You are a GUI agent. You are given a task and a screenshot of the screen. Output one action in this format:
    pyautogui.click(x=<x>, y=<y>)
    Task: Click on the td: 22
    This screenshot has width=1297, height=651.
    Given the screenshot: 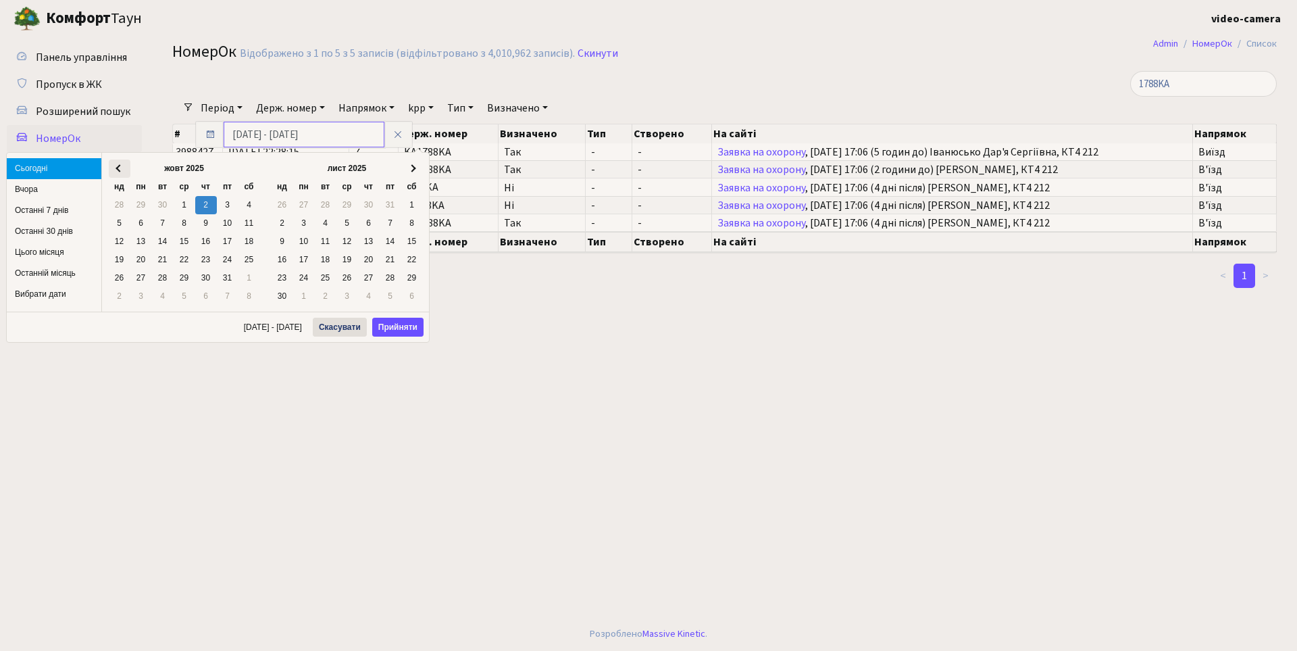 What is the action you would take?
    pyautogui.click(x=412, y=259)
    